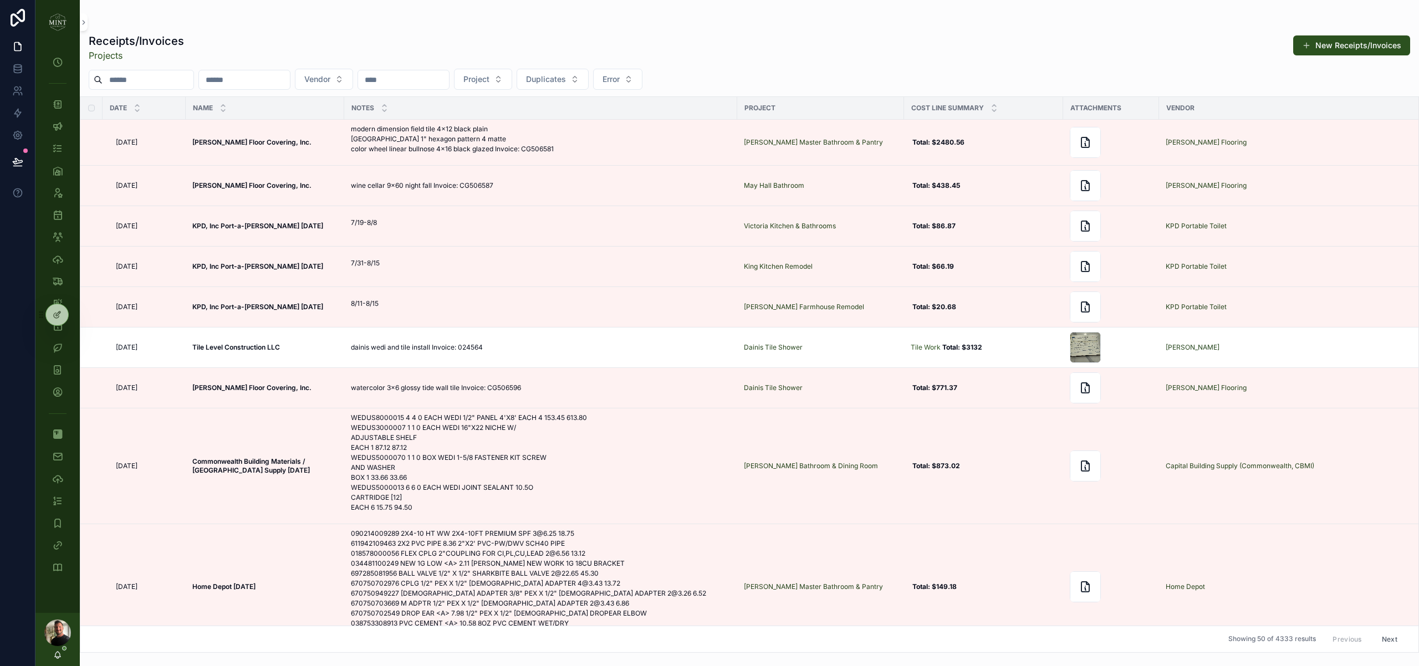 This screenshot has width=1419, height=666. What do you see at coordinates (58, 318) in the screenshot?
I see `div: scrollable content` at bounding box center [58, 318].